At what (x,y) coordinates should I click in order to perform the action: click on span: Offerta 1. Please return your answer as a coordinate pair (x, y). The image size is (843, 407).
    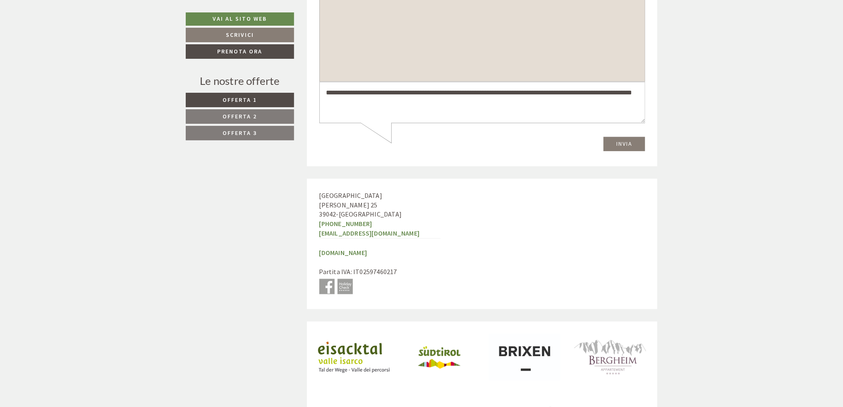
    Looking at the image, I should click on (240, 100).